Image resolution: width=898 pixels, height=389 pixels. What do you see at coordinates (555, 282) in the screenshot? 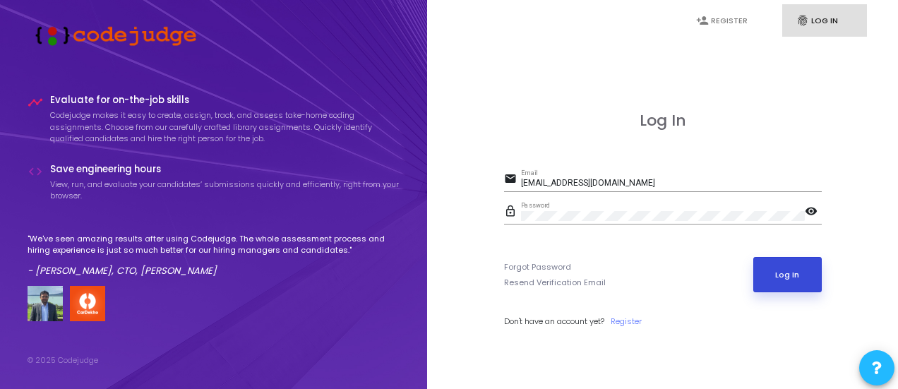
I see `a: Resend Verification Email` at bounding box center [555, 282].